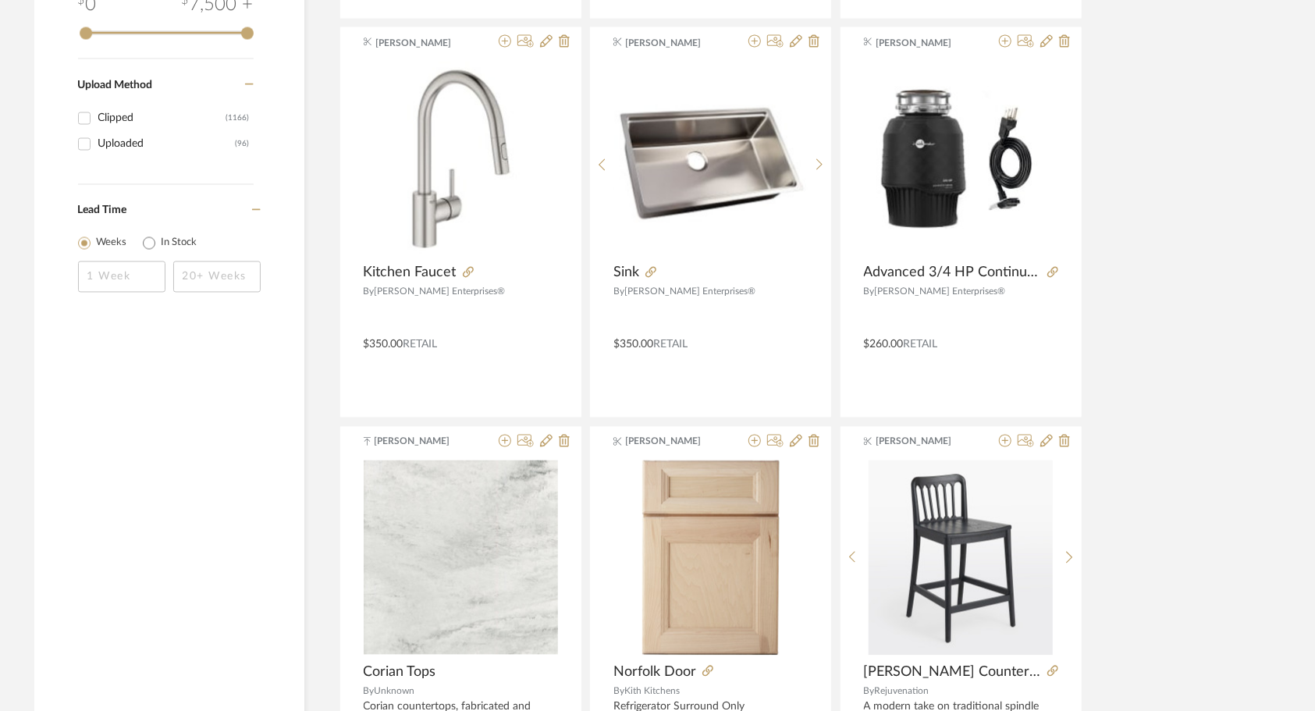 The image size is (1315, 711). What do you see at coordinates (960, 558) in the screenshot?
I see `img: Kimbrell Counter Stool` at bounding box center [960, 558].